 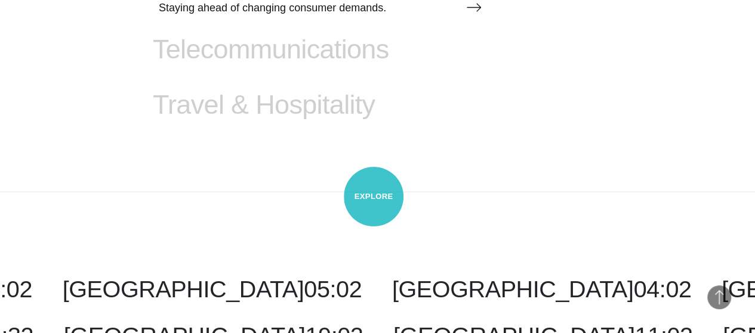 What do you see at coordinates (271, 50) in the screenshot?
I see `span: Telecommunications` at bounding box center [271, 50].